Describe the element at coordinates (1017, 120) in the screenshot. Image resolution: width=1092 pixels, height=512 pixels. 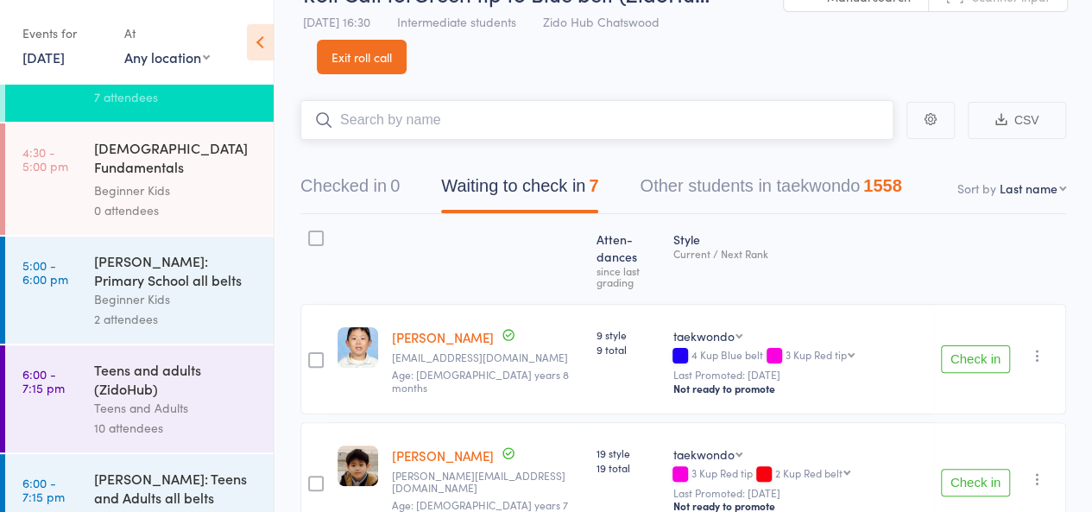
I see `button: CSV` at that location.